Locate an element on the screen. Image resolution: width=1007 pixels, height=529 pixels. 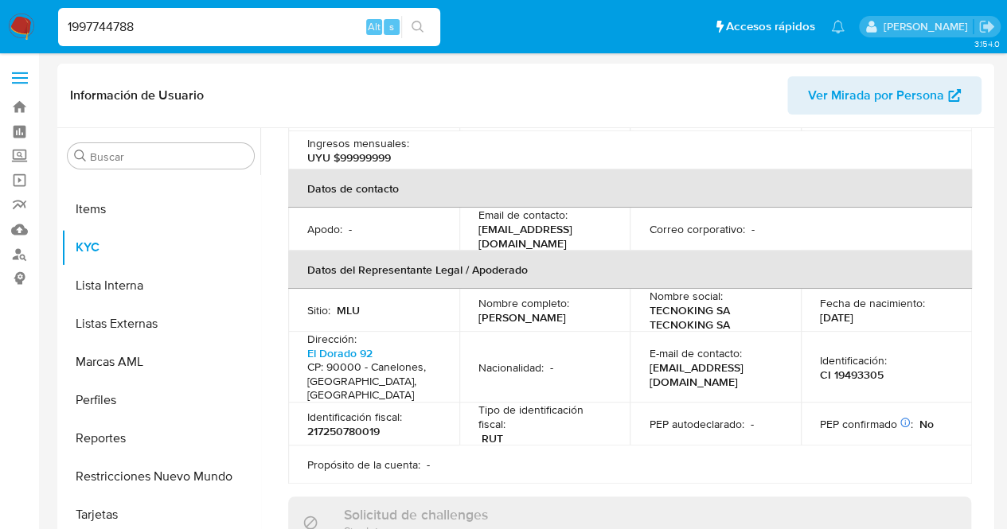
p: Identificación fiscal : is located at coordinates (354, 417).